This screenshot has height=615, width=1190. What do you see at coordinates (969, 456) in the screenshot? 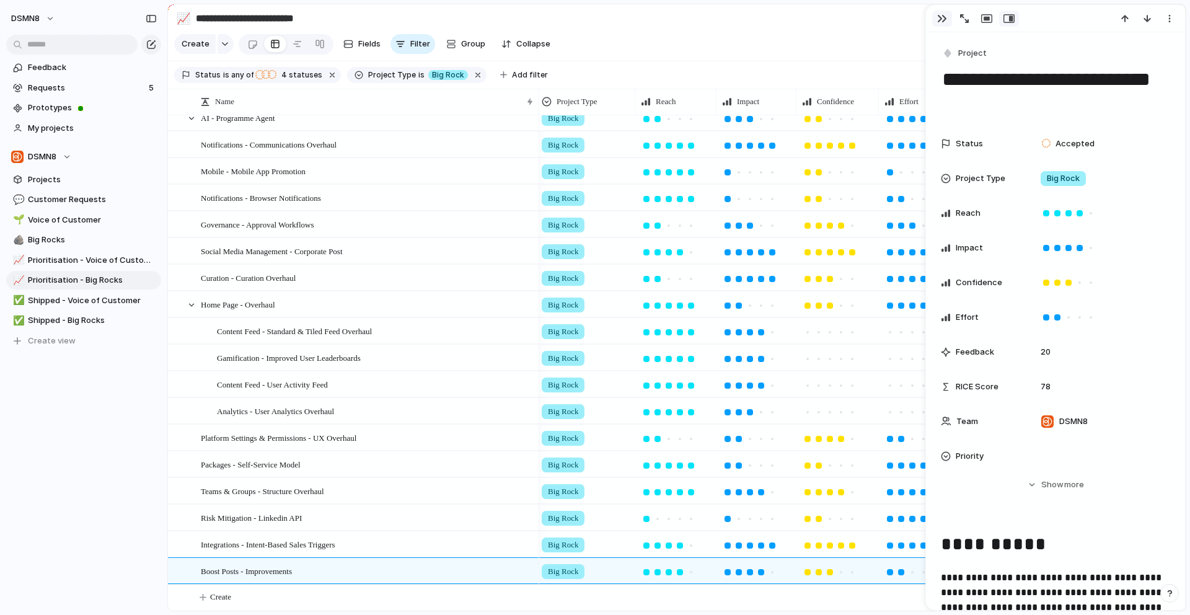
I see `span: Priority` at bounding box center [969, 456].